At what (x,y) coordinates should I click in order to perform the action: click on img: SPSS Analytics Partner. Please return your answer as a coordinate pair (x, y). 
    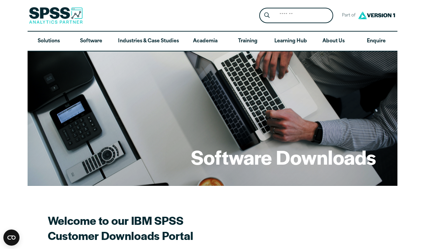
    Looking at the image, I should click on (56, 15).